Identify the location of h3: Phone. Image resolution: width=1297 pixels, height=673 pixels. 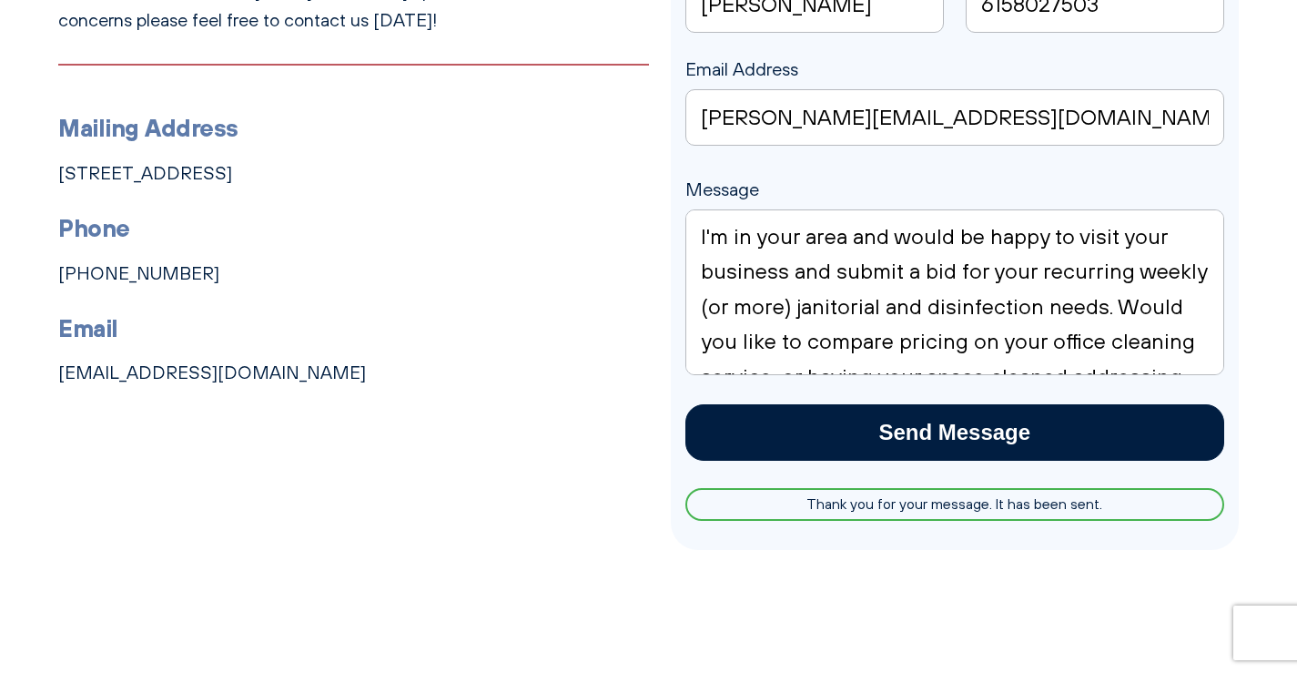
(353, 228).